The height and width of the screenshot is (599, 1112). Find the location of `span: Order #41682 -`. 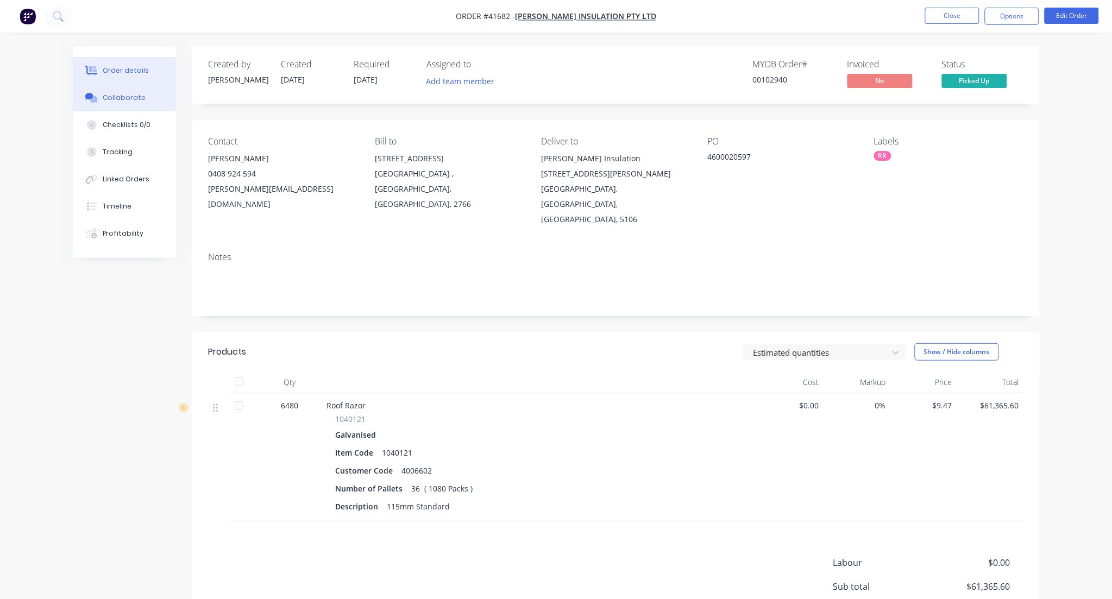

span: Order #41682 - is located at coordinates (485, 16).